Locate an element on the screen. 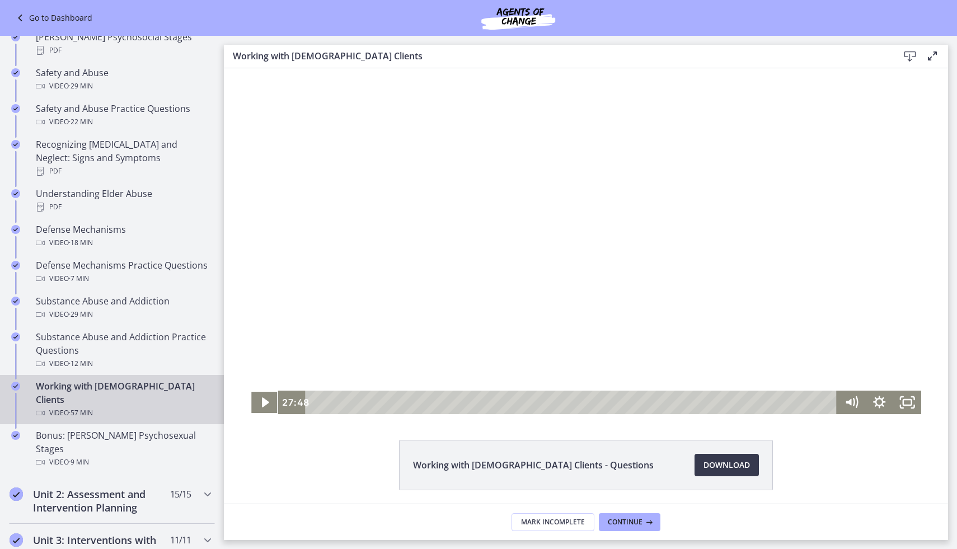 This screenshot has height=549, width=957. div: Defense Mechanisms Practice Questions is located at coordinates (123, 272).